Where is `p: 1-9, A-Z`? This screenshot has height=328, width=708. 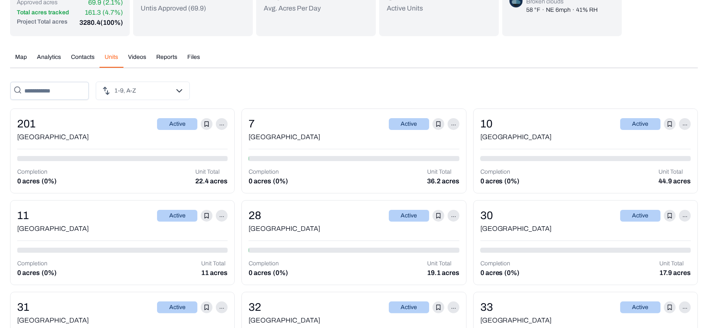 p: 1-9, A-Z is located at coordinates (125, 91).